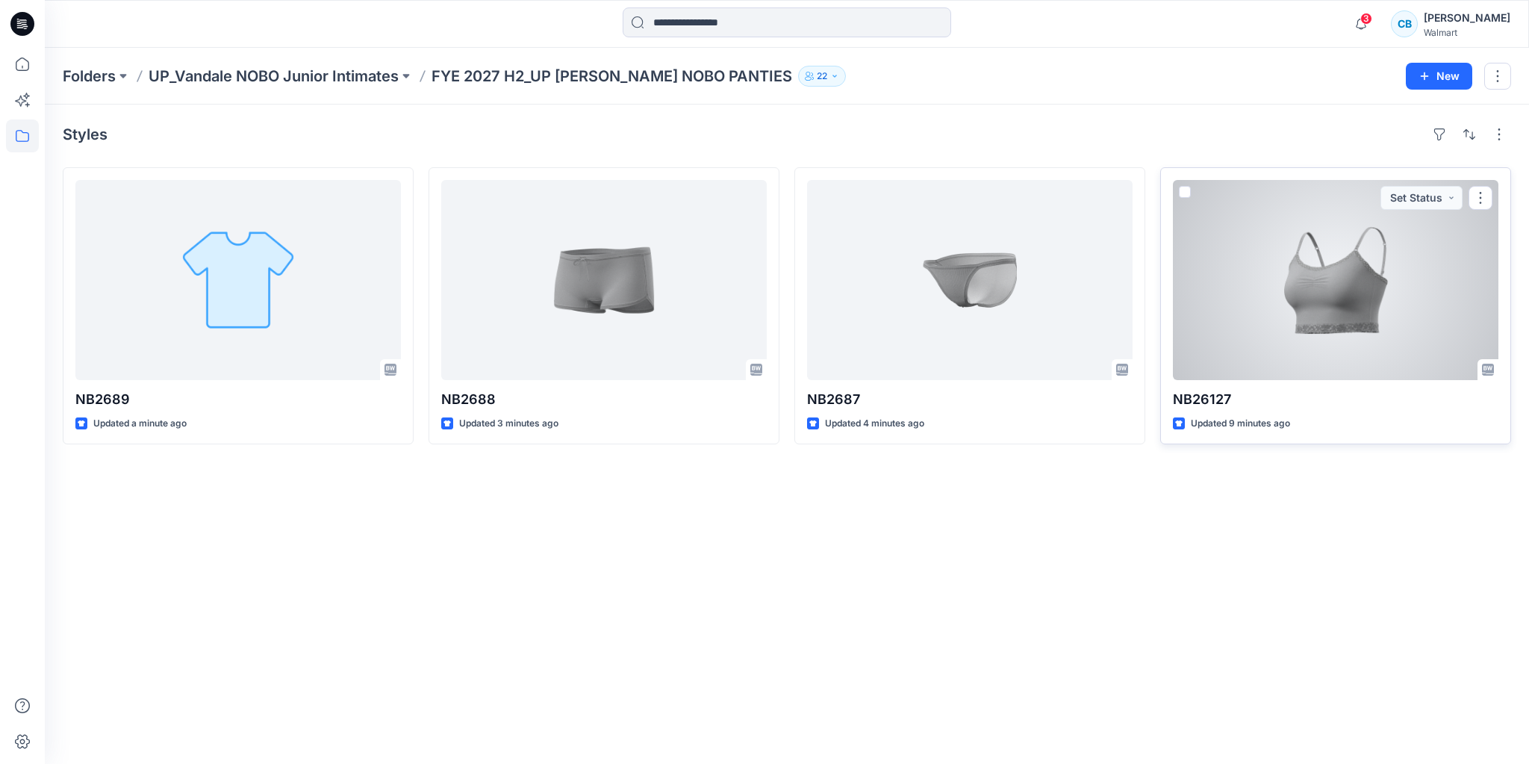 The height and width of the screenshot is (764, 1529). What do you see at coordinates (238, 399) in the screenshot?
I see `p: NB2689` at bounding box center [238, 399].